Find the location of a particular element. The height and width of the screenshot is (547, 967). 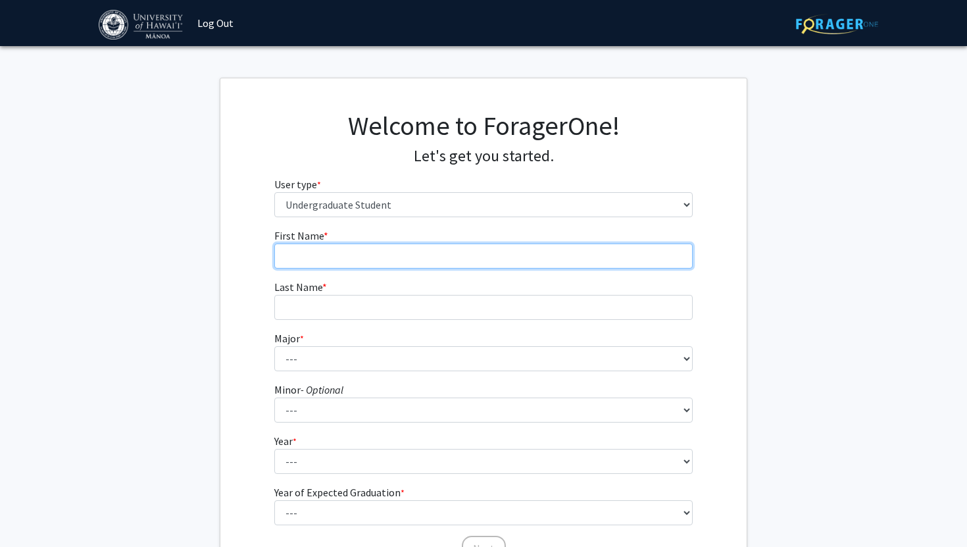

label: Year is located at coordinates (286, 441).